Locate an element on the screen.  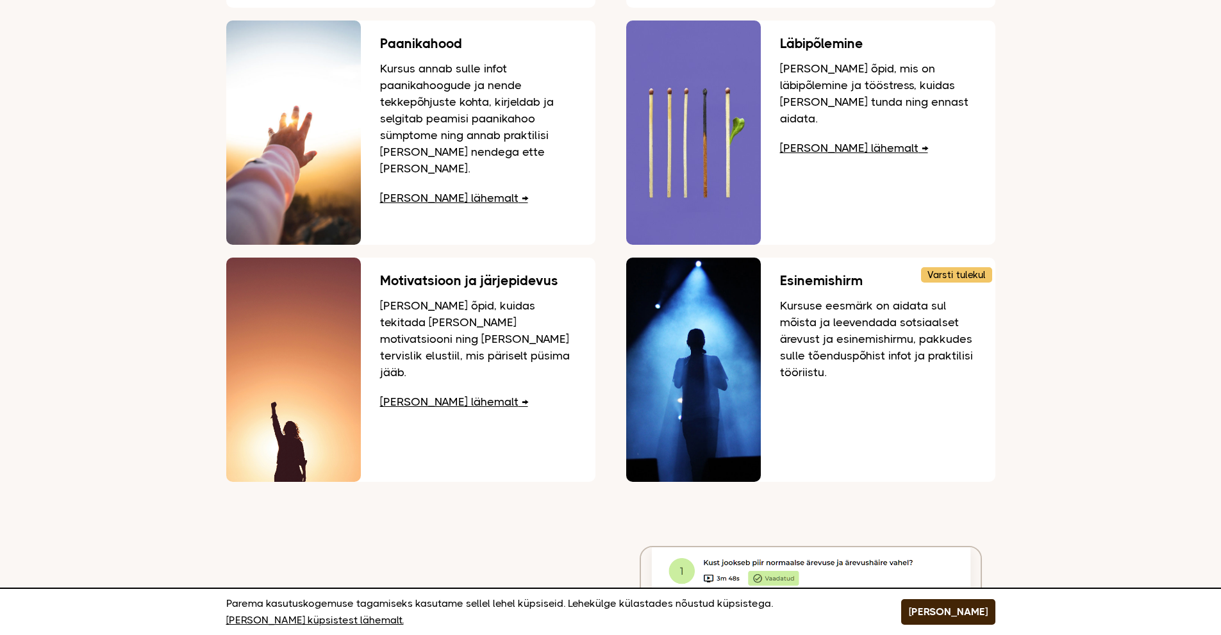
h3: Motivatsioon ja järjepidevus is located at coordinates (478, 281).